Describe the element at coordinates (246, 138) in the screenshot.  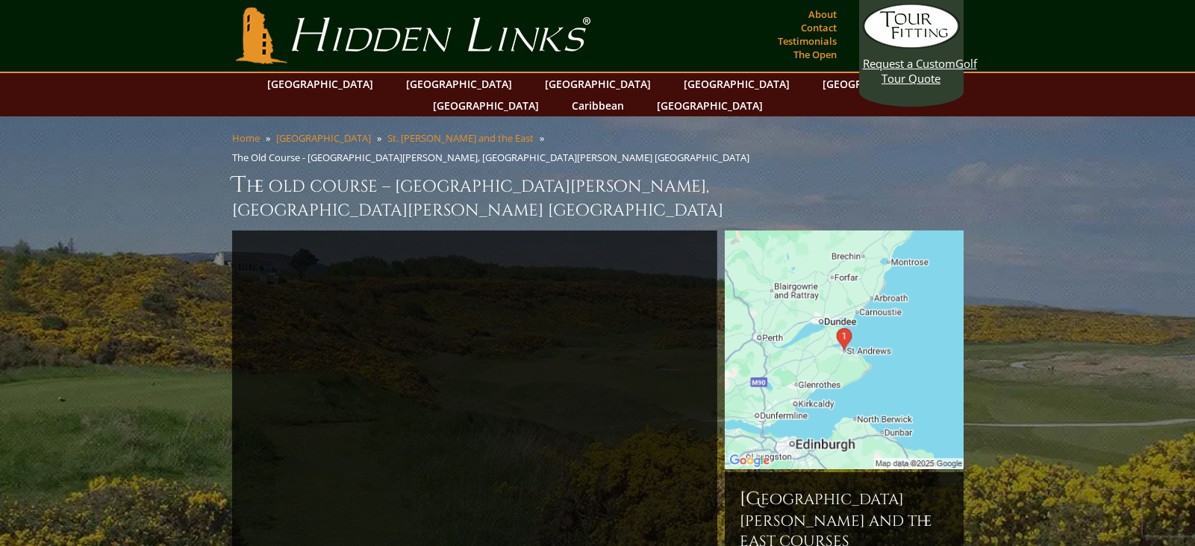
I see `a: Home` at that location.